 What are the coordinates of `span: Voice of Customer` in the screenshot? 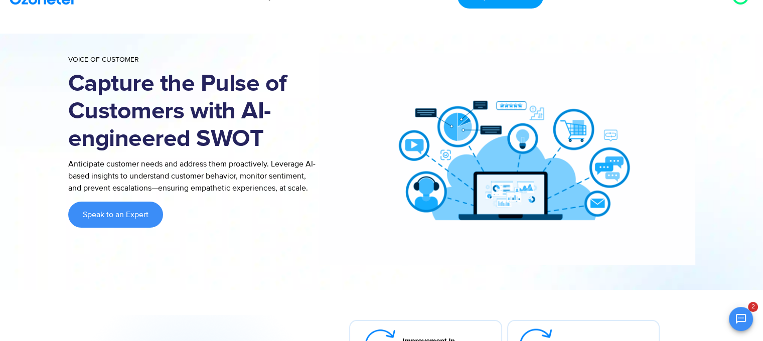 It's located at (103, 59).